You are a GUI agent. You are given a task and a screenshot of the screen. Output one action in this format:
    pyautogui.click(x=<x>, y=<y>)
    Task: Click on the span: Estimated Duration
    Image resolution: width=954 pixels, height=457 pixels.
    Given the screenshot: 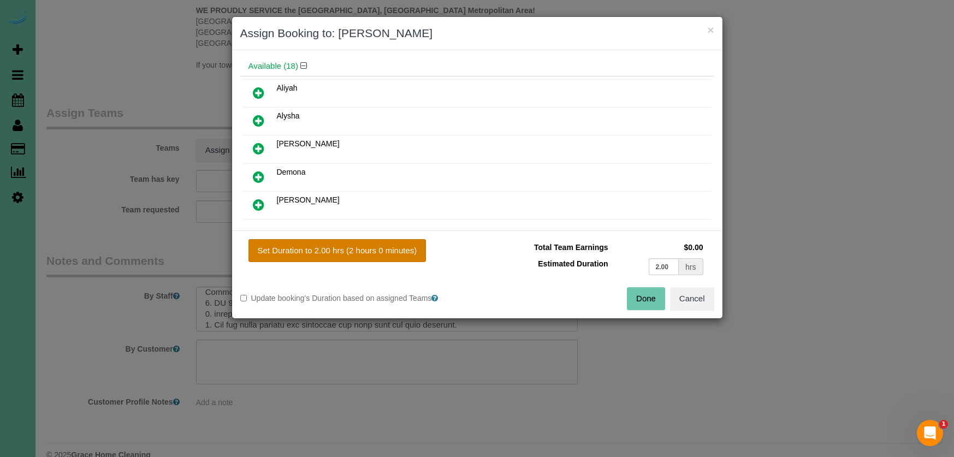 What is the action you would take?
    pyautogui.click(x=573, y=264)
    